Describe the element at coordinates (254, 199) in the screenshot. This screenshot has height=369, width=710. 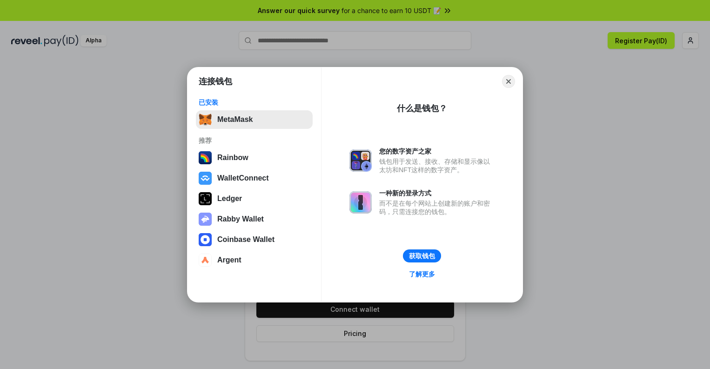
I see `button: Ledger` at that location.